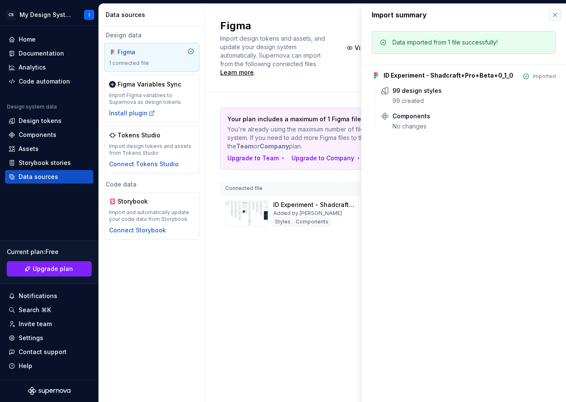 The image size is (566, 402). What do you see at coordinates (32, 107) in the screenshot?
I see `div: Design system data` at bounding box center [32, 107].